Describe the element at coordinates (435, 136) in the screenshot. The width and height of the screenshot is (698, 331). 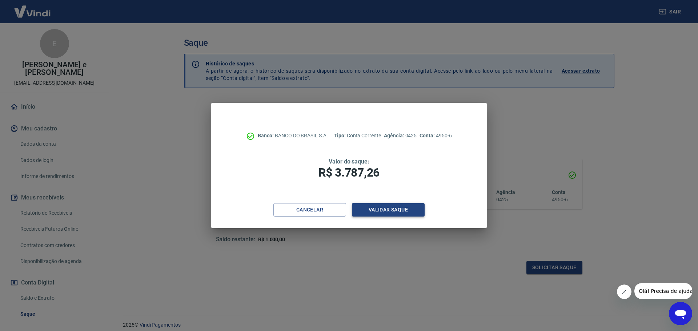
I see `p: 4950-6` at that location.